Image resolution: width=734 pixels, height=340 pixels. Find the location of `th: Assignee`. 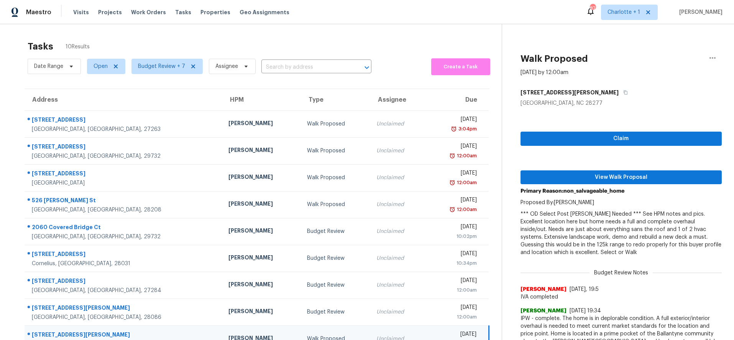

th: Assignee is located at coordinates (398, 100).